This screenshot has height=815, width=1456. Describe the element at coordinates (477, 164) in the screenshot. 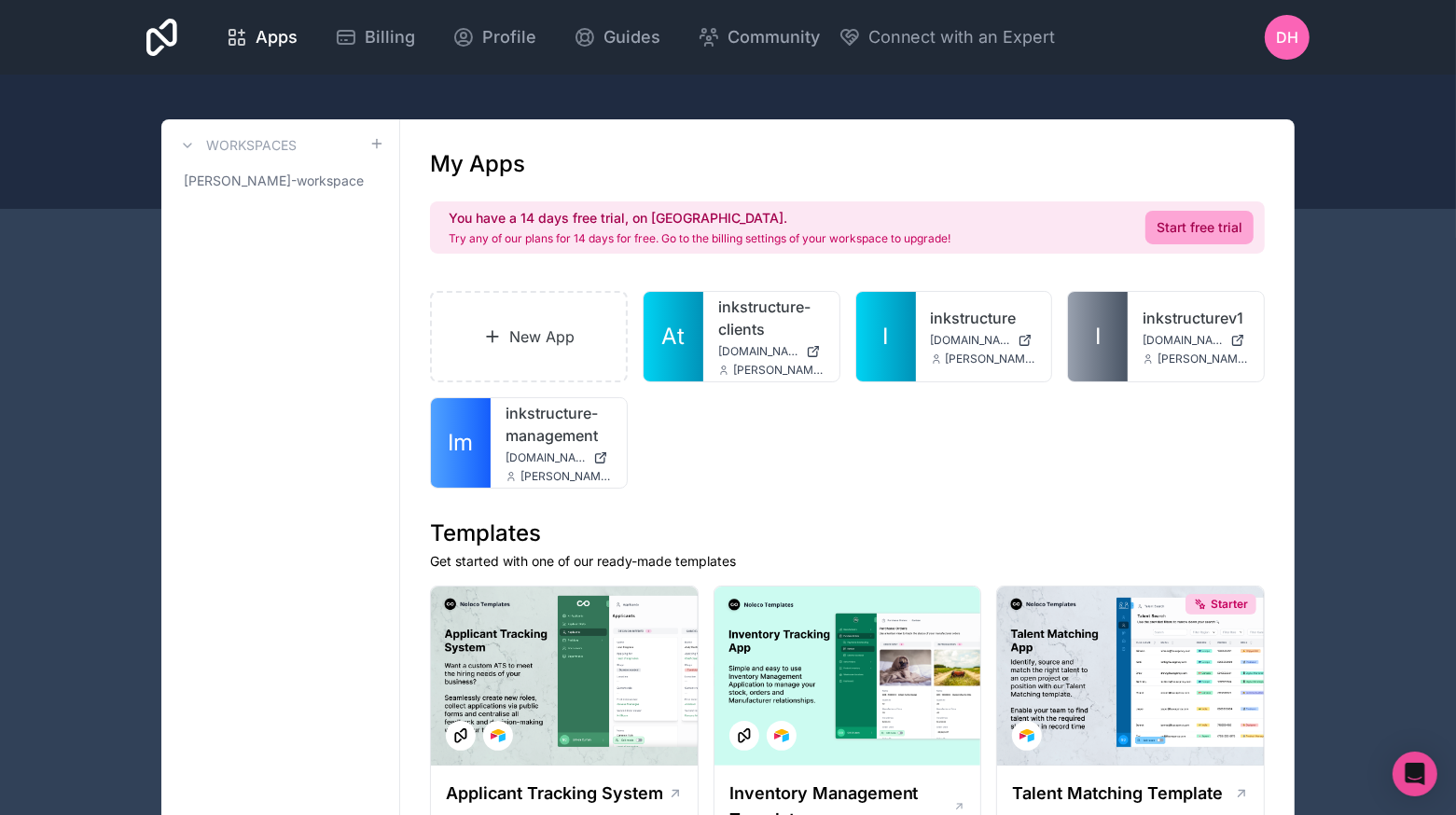

I see `h1: My Apps` at that location.